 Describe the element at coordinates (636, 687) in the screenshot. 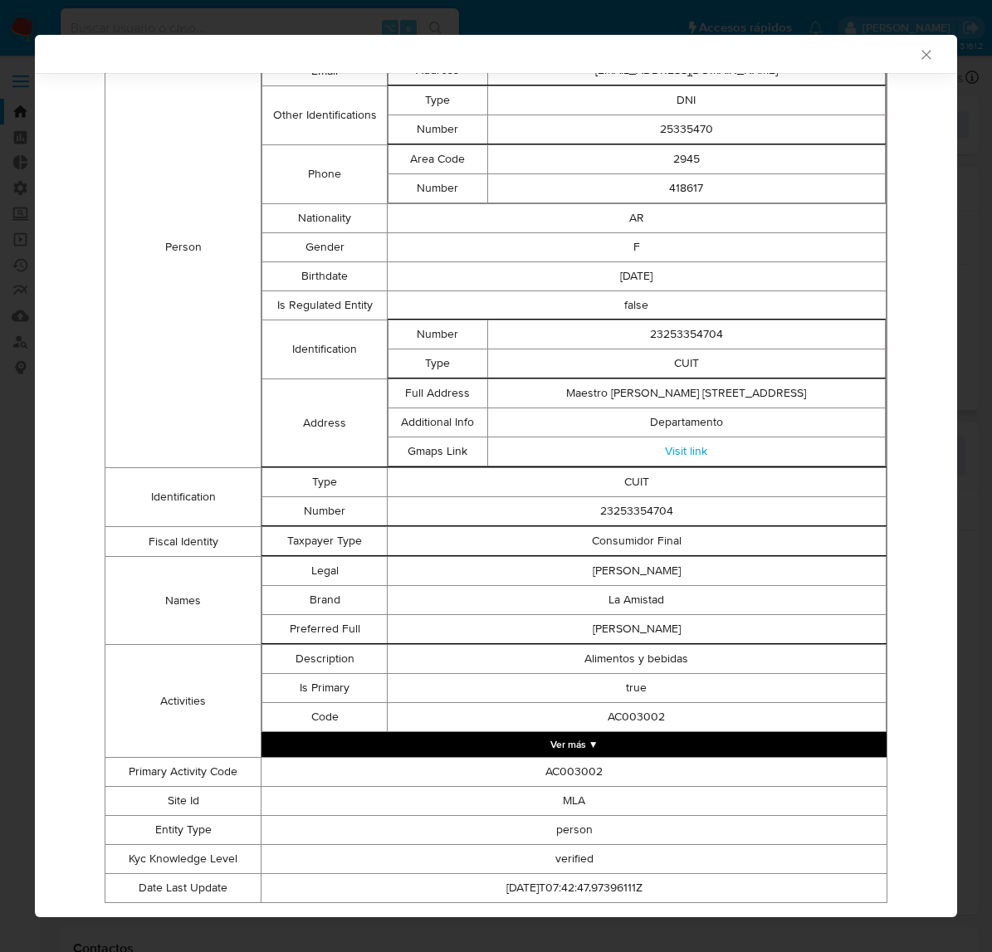

I see `td: true` at that location.